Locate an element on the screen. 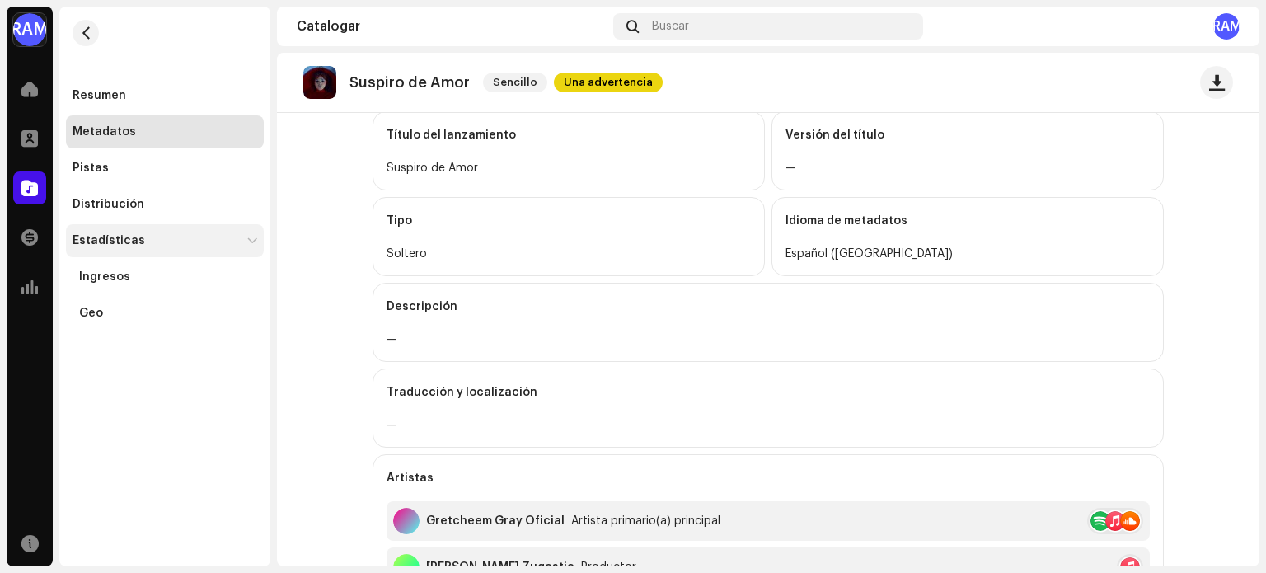 The image size is (1266, 573). div: Ingresos is located at coordinates (105, 277).